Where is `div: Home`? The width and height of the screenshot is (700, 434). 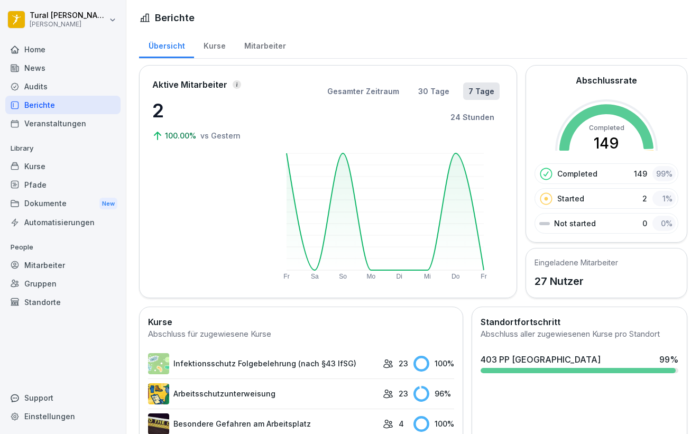
div: Home is located at coordinates (63, 49).